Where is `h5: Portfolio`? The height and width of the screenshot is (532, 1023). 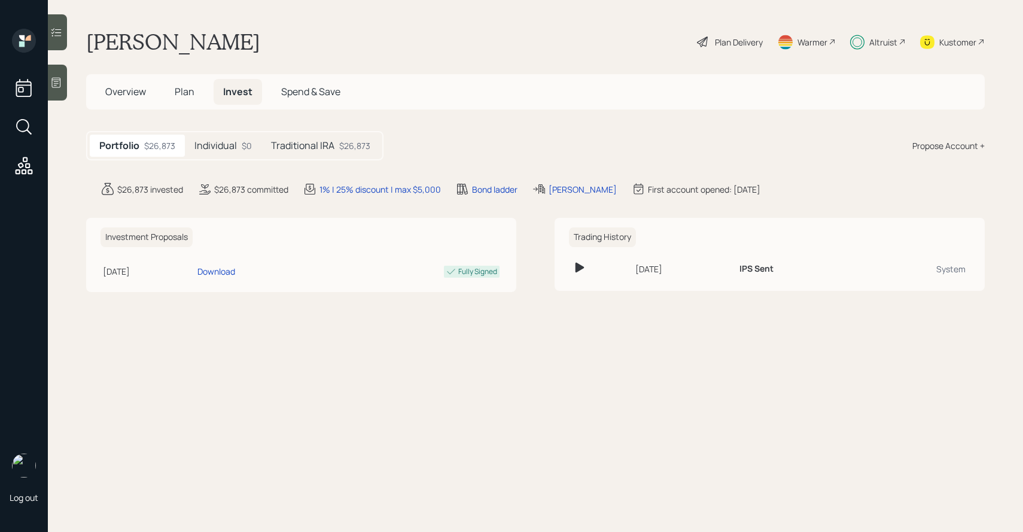 h5: Portfolio is located at coordinates (119, 145).